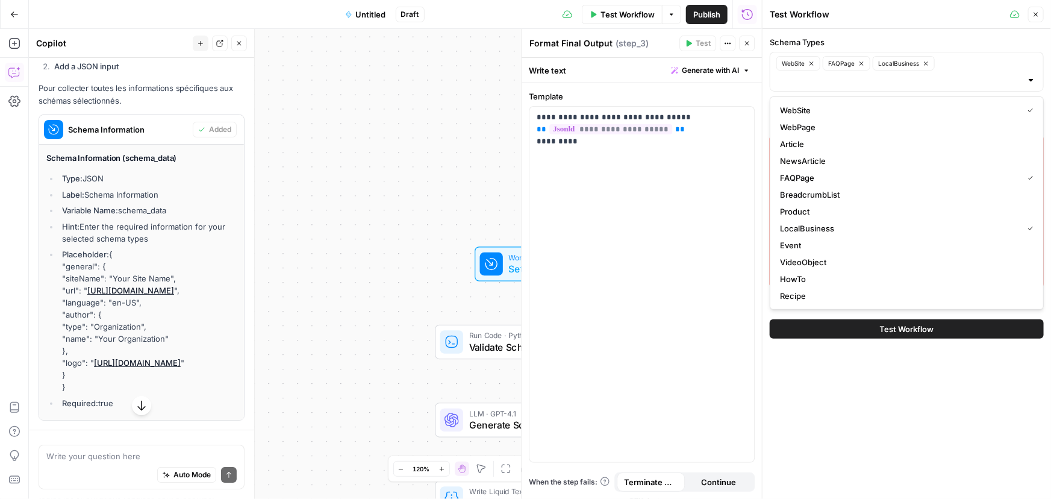 The width and height of the screenshot is (1051, 499). What do you see at coordinates (410, 14) in the screenshot?
I see `span: Draft` at bounding box center [410, 14].